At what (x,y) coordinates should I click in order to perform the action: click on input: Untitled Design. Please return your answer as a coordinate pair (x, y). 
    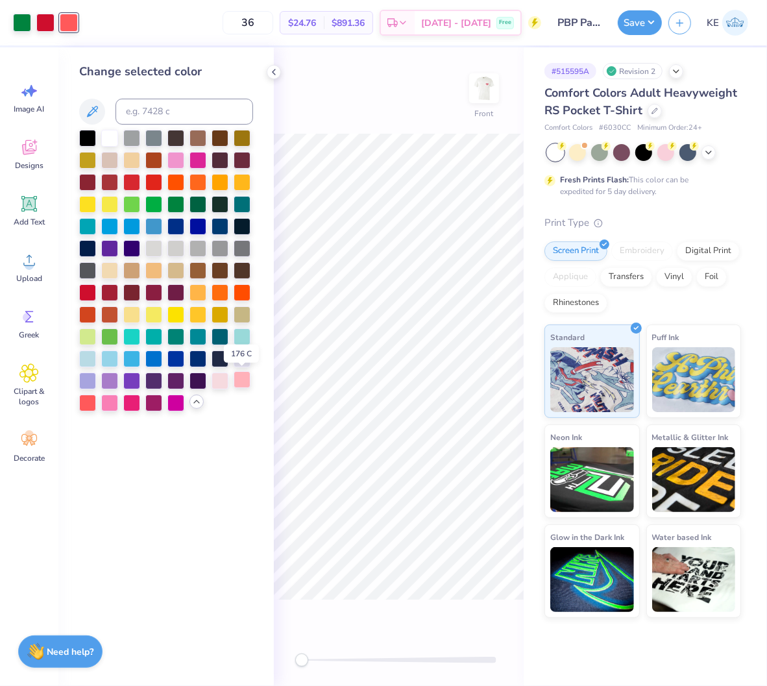
    Looking at the image, I should click on (579, 23).